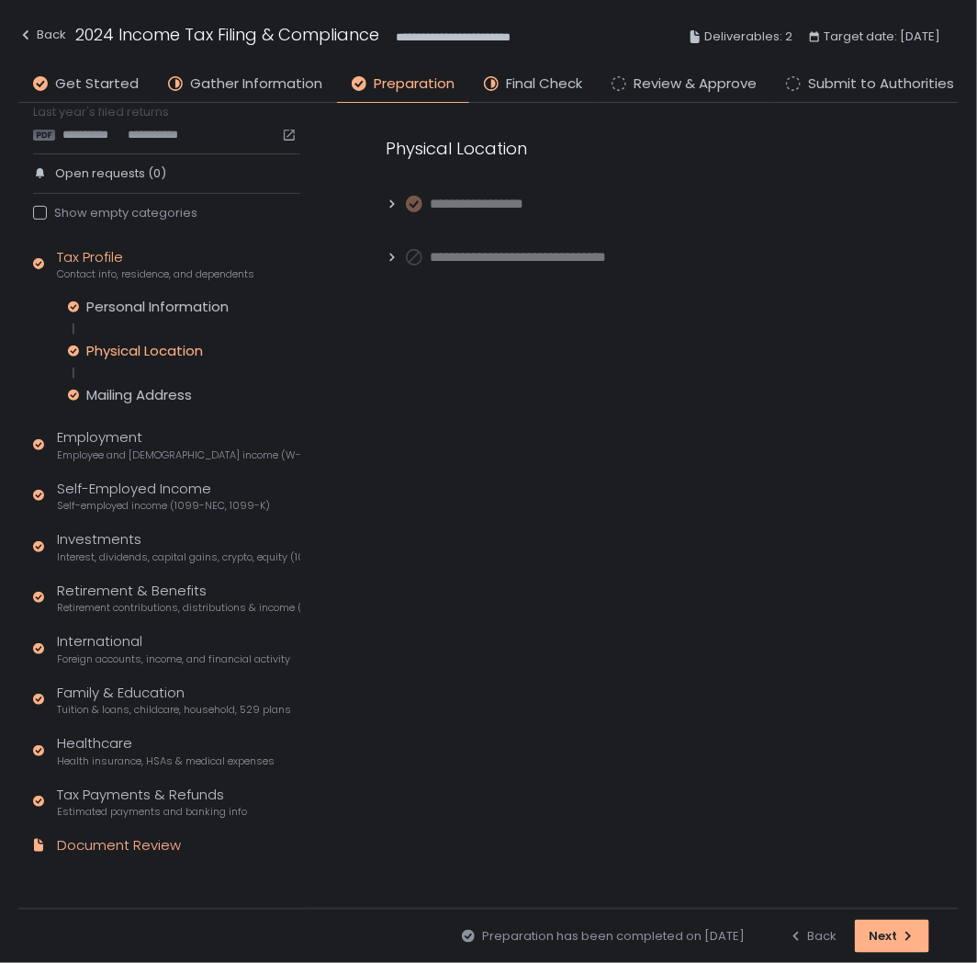 This screenshot has height=963, width=977. What do you see at coordinates (227, 34) in the screenshot?
I see `h1: 2024 Income Tax Filing & Compliance` at bounding box center [227, 34].